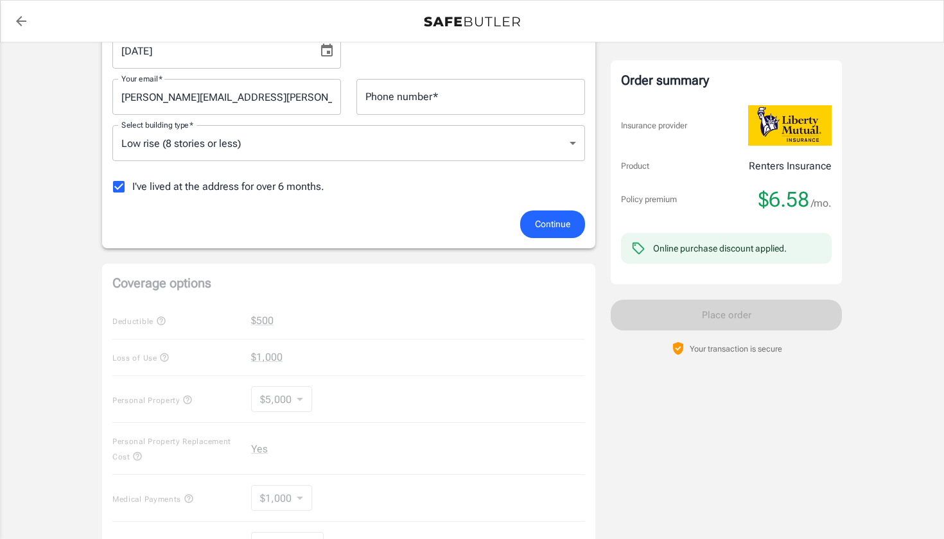 The image size is (944, 539). Describe the element at coordinates (648, 200) in the screenshot. I see `p: Policy premium` at that location.